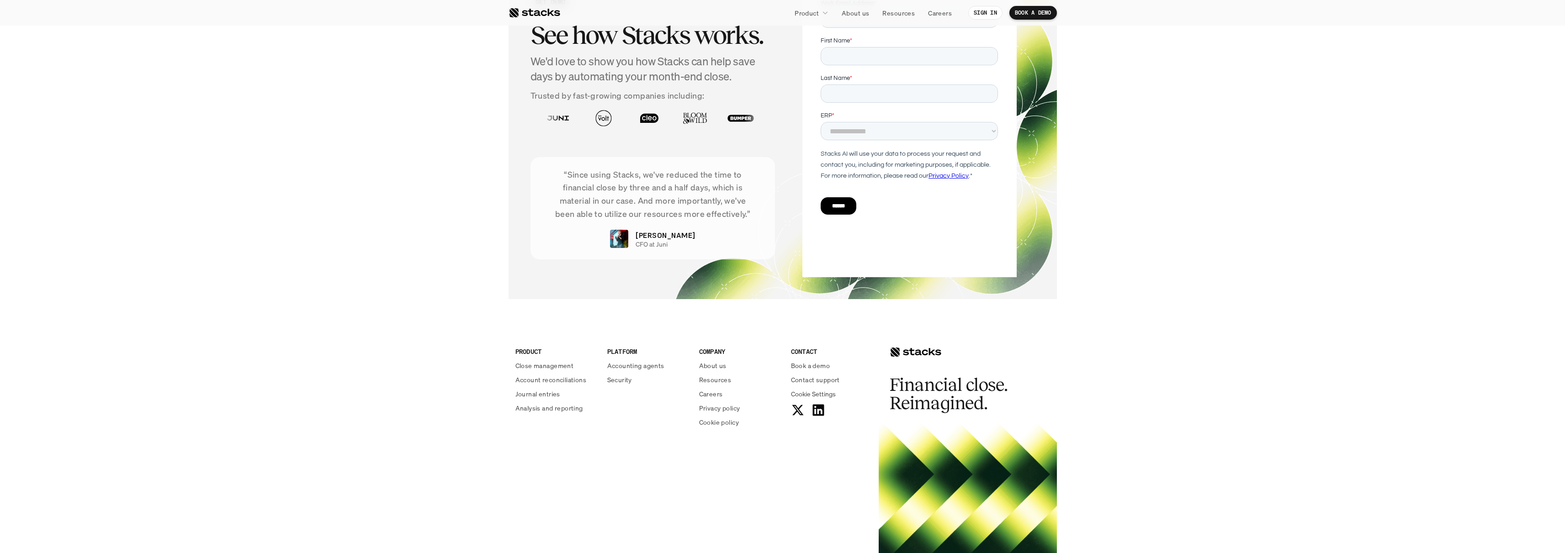 The height and width of the screenshot is (553, 1565). Describe the element at coordinates (652, 244) in the screenshot. I see `p: CFO at Juni` at that location.